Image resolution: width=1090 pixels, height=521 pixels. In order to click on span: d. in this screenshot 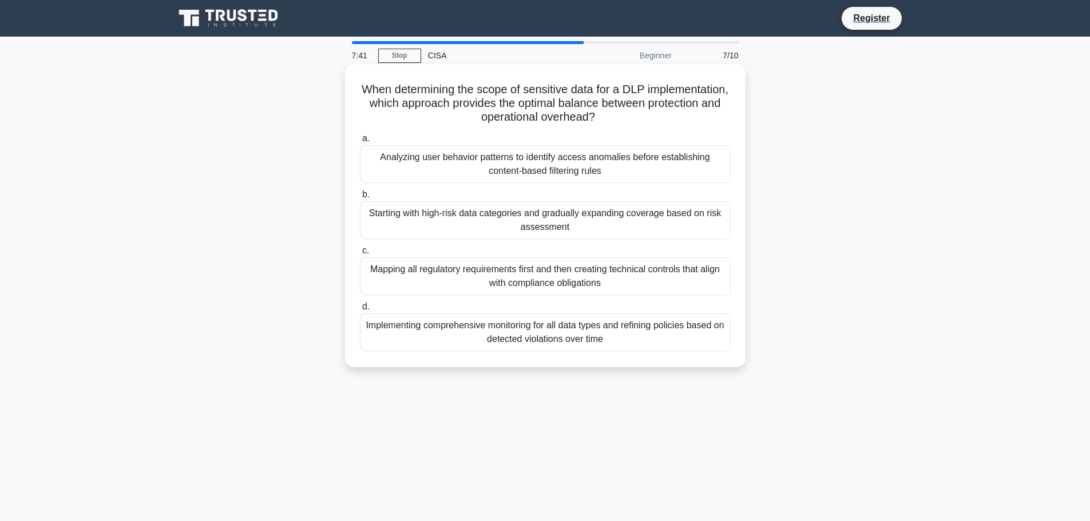, I will do `click(366, 306)`.